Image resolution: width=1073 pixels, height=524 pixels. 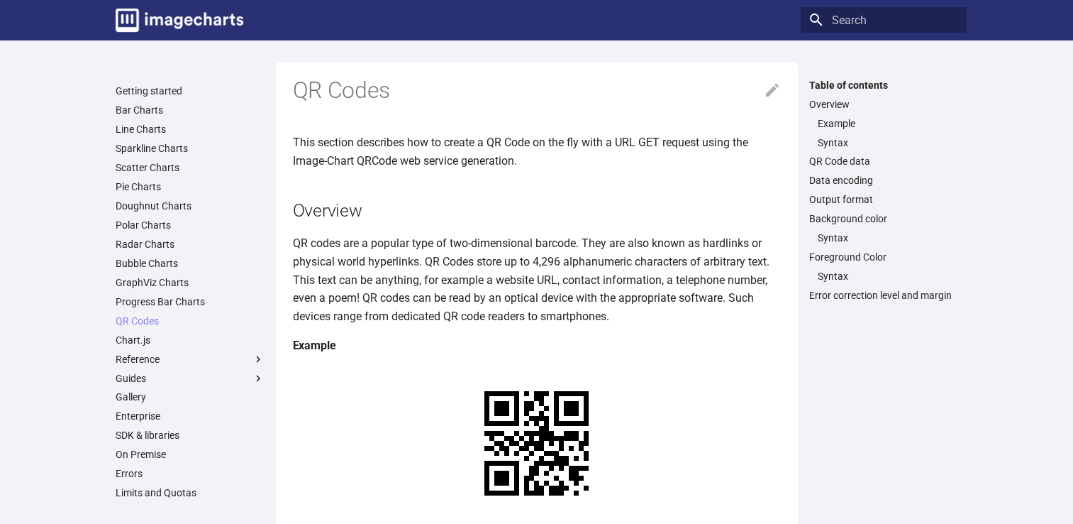 I want to click on a: Doughnut Charts, so click(x=190, y=206).